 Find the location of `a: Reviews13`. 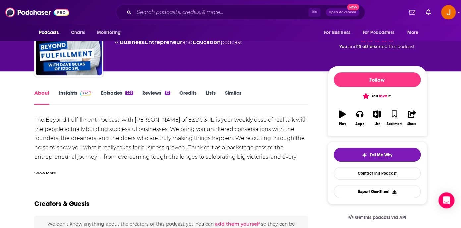

a: Reviews13 is located at coordinates (156, 97).